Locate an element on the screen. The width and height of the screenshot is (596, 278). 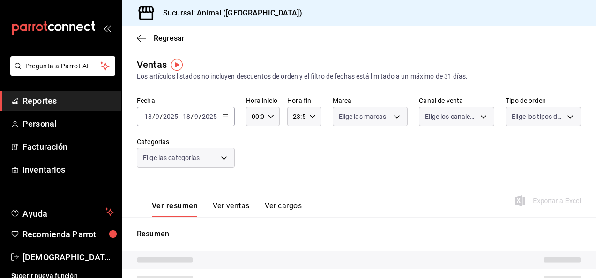
label: Canal de venta is located at coordinates (456, 101).